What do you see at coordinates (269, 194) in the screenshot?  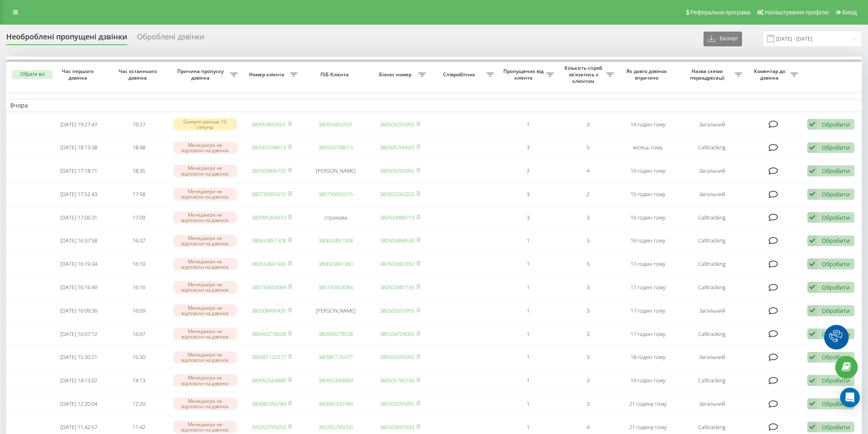 I see `a: 380730955515` at bounding box center [269, 194].